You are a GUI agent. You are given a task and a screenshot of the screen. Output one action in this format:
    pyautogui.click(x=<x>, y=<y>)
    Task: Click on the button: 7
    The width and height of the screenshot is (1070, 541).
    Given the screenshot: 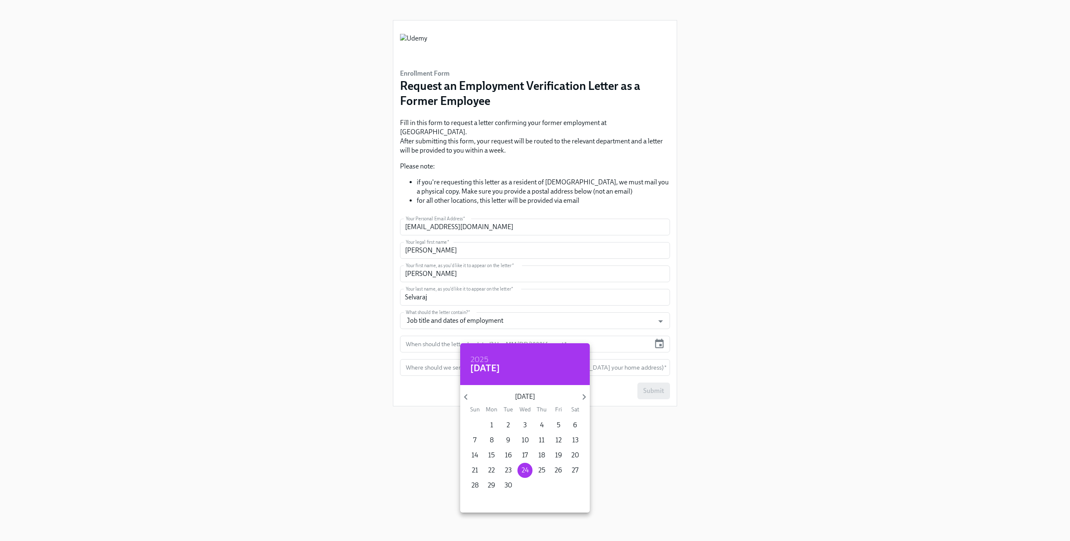 What is the action you would take?
    pyautogui.click(x=475, y=440)
    